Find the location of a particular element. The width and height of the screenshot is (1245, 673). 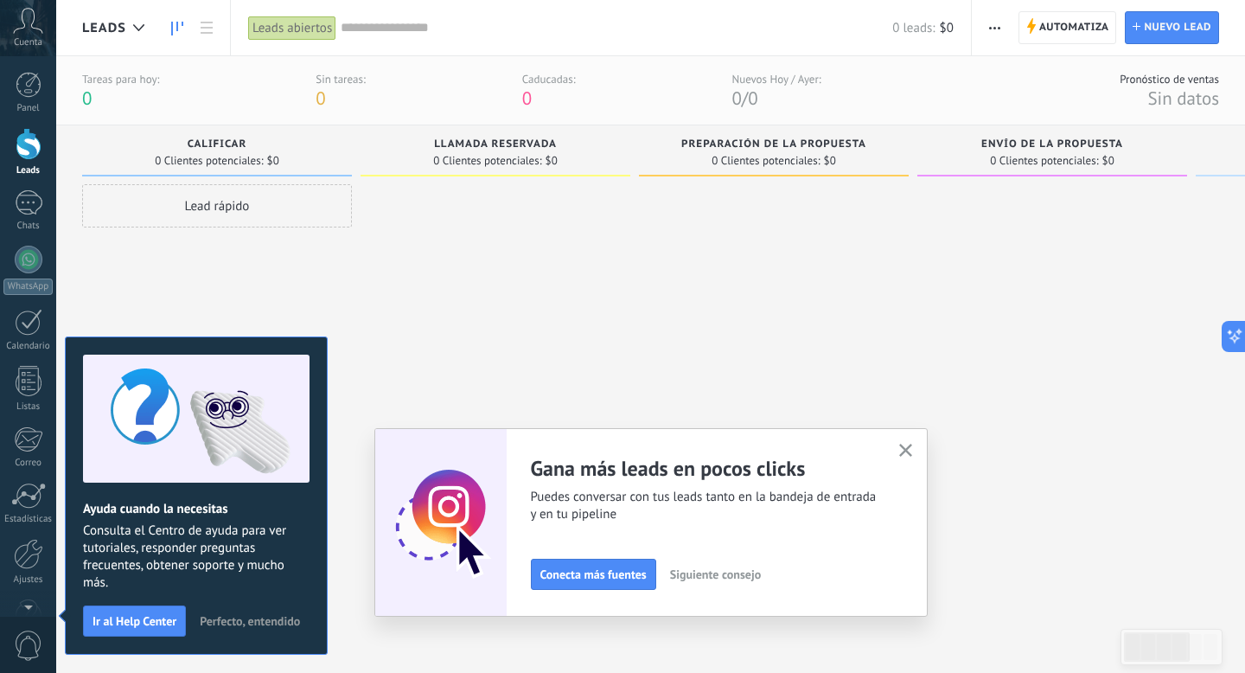

div: Ajustes is located at coordinates (29, 579).